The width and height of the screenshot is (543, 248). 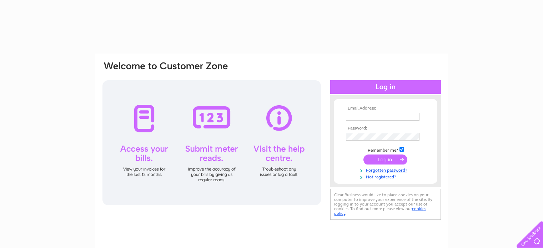 What do you see at coordinates (386, 109) in the screenshot?
I see `th: Email Address:` at bounding box center [386, 109].